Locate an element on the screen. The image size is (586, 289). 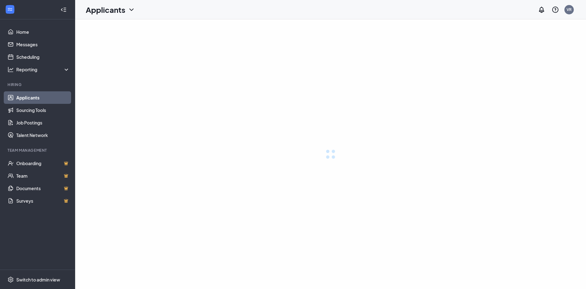
a: Applicants is located at coordinates (43, 98).